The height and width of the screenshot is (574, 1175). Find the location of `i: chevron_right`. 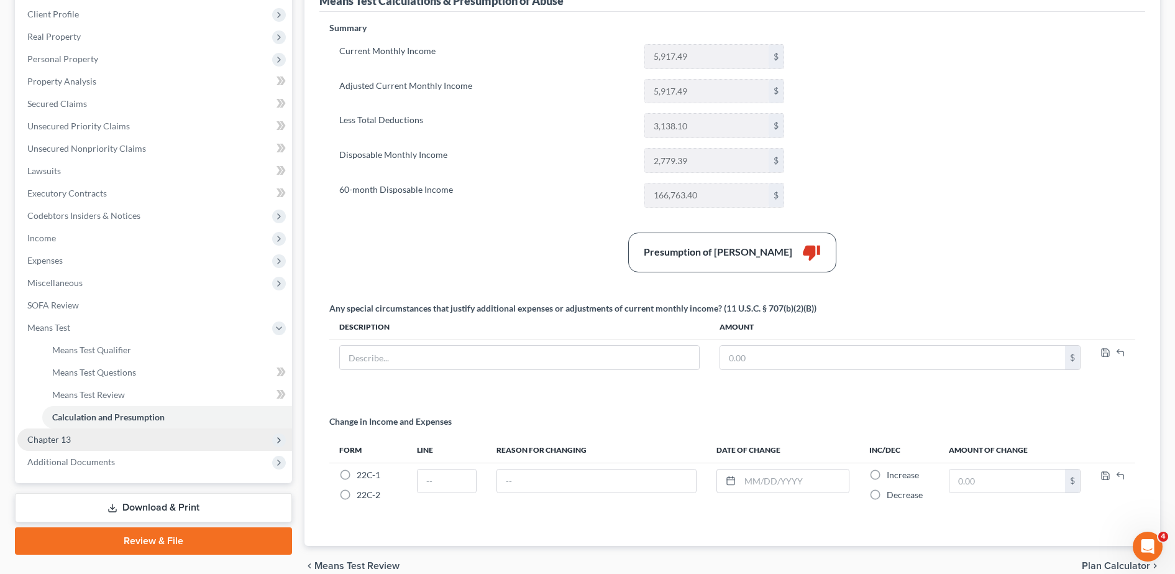

i: chevron_right is located at coordinates (1155, 566).